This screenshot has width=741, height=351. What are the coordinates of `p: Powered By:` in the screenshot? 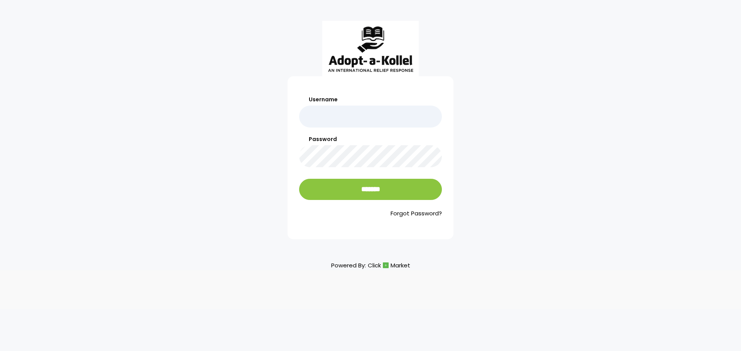 It's located at (370, 265).